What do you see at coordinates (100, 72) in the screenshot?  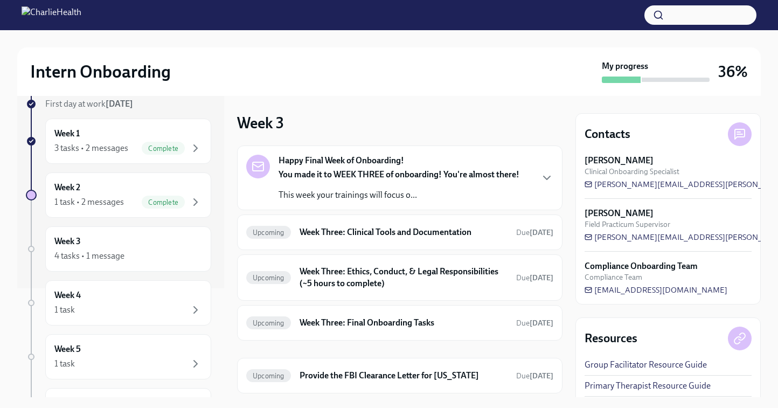 I see `h2: Intern Onboarding` at bounding box center [100, 72].